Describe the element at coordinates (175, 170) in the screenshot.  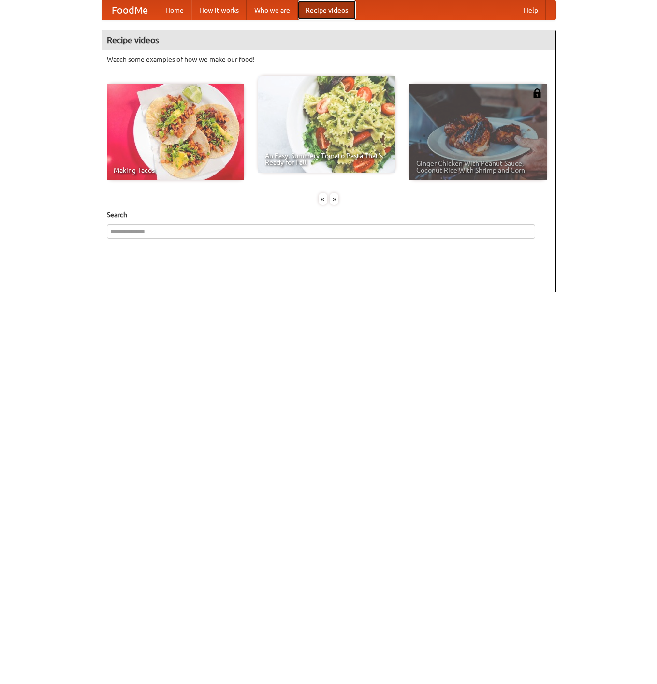
I see `span: Making Tacos` at that location.